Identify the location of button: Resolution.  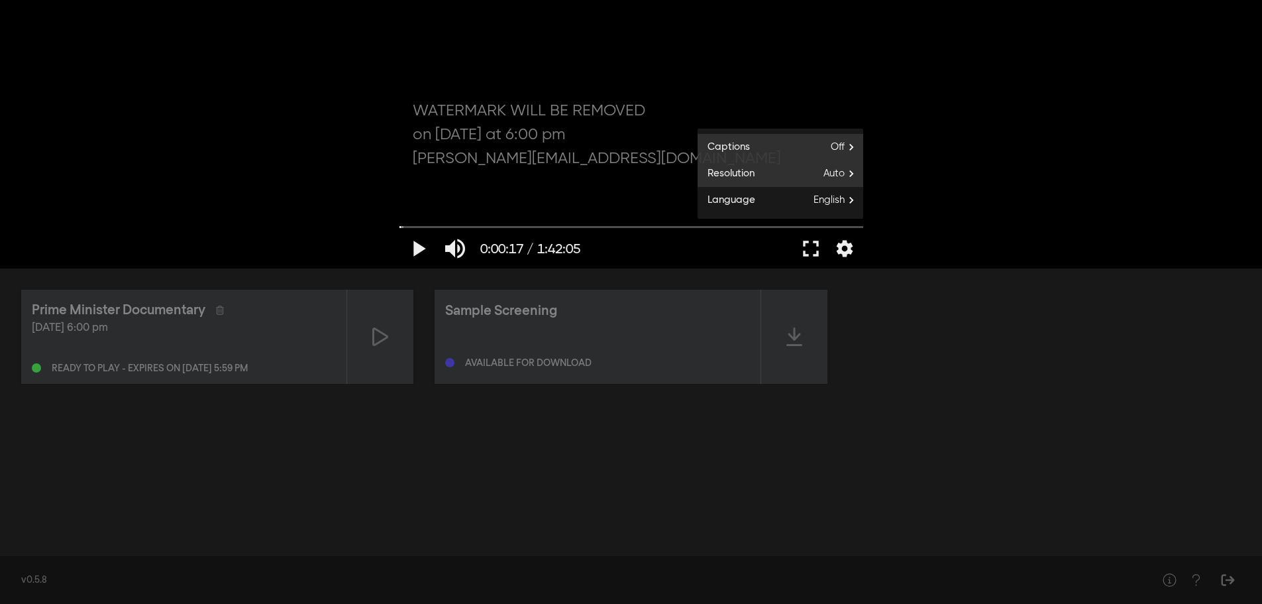
(781, 174).